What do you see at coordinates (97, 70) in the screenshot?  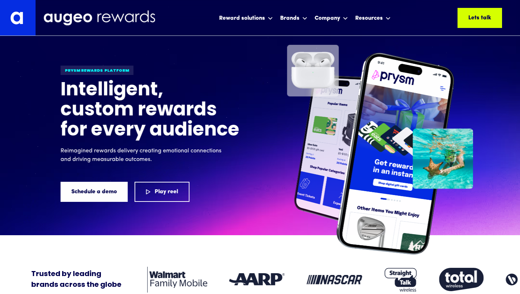 I see `div: Prysm Rewards platform` at bounding box center [97, 70].